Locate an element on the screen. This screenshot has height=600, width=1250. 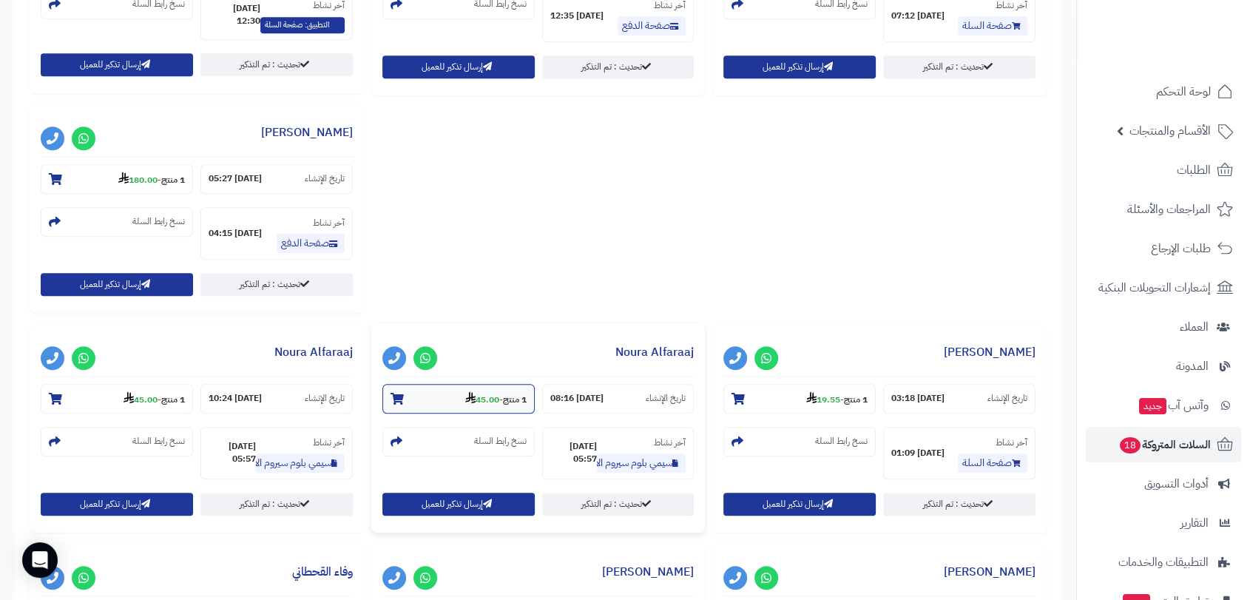
span: العملاء is located at coordinates (1194, 327).